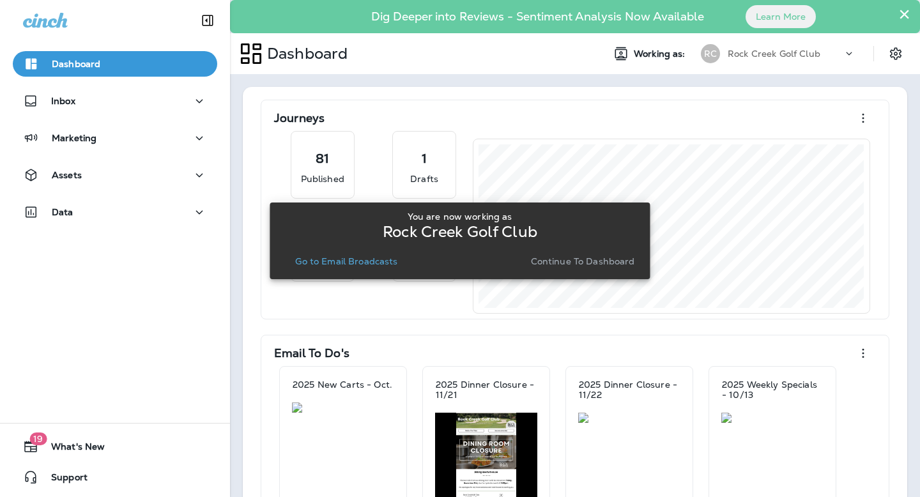 This screenshot has width=920, height=497. What do you see at coordinates (115, 212) in the screenshot?
I see `button: Data` at bounding box center [115, 212].